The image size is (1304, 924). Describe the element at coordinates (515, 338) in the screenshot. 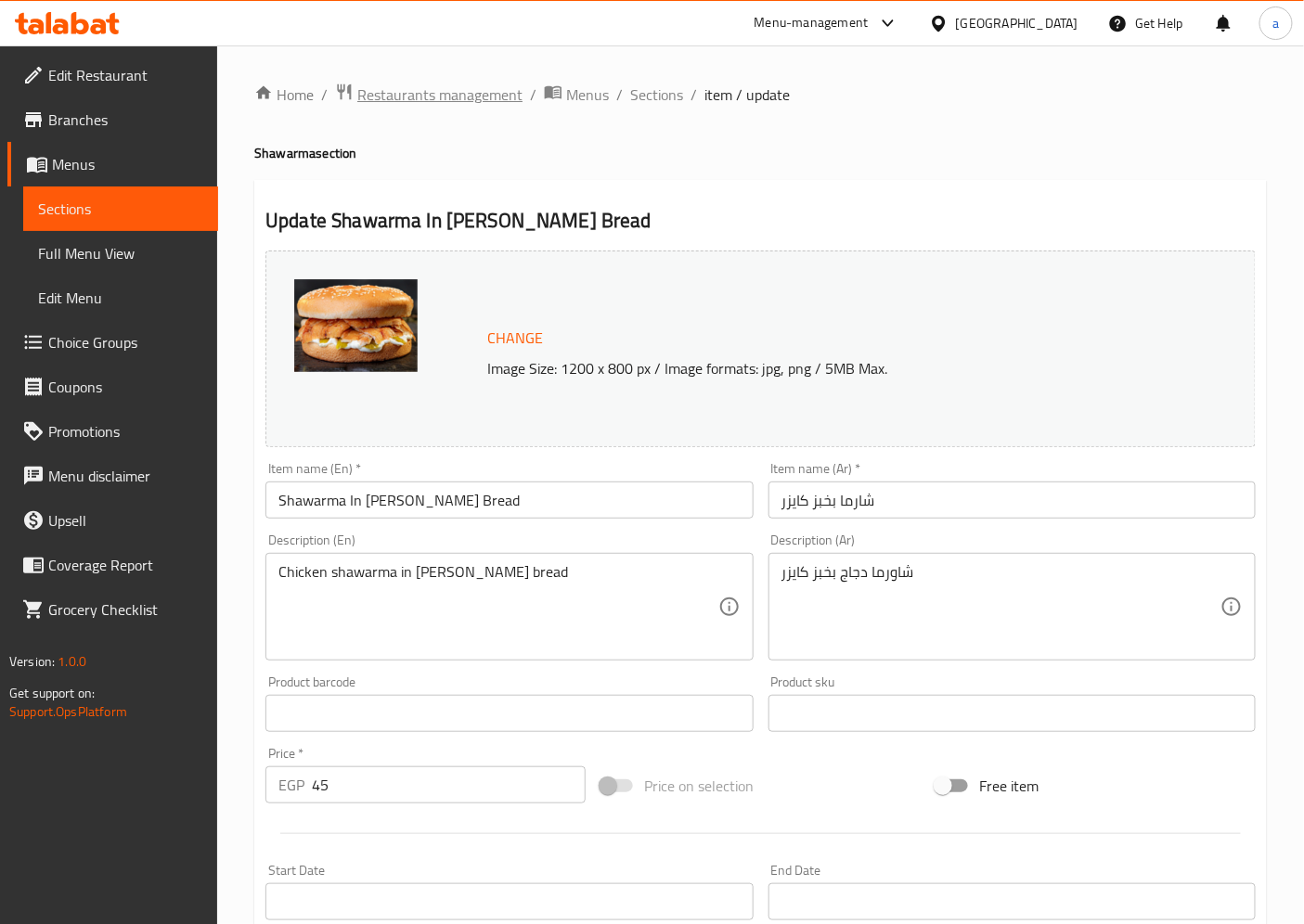

I see `span: Change` at that location.